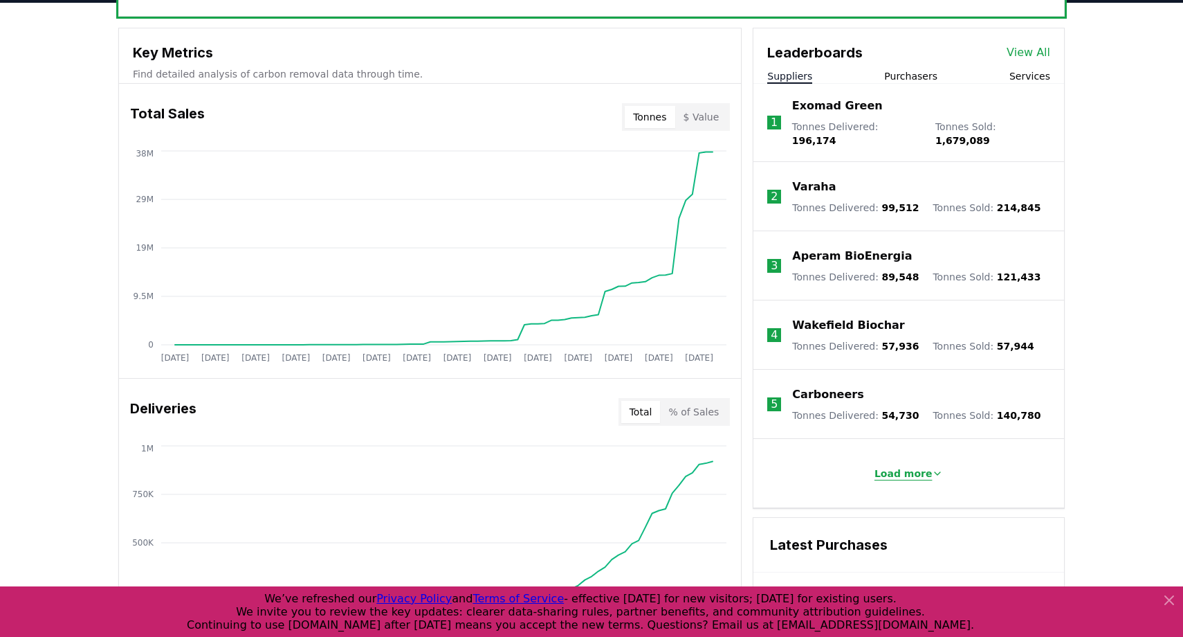 This screenshot has width=1183, height=637. What do you see at coordinates (774, 122) in the screenshot?
I see `p: 1` at bounding box center [774, 122].